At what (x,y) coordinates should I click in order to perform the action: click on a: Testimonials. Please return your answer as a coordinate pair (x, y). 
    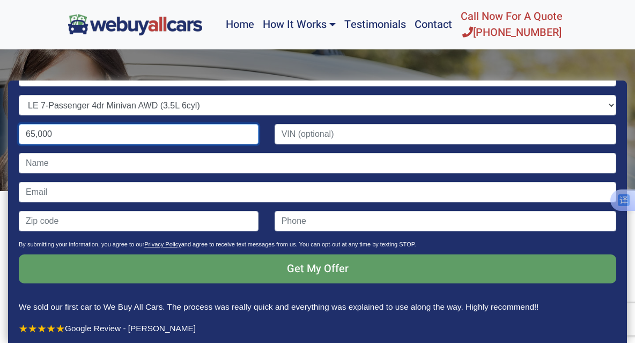
    Looking at the image, I should click on (375, 25).